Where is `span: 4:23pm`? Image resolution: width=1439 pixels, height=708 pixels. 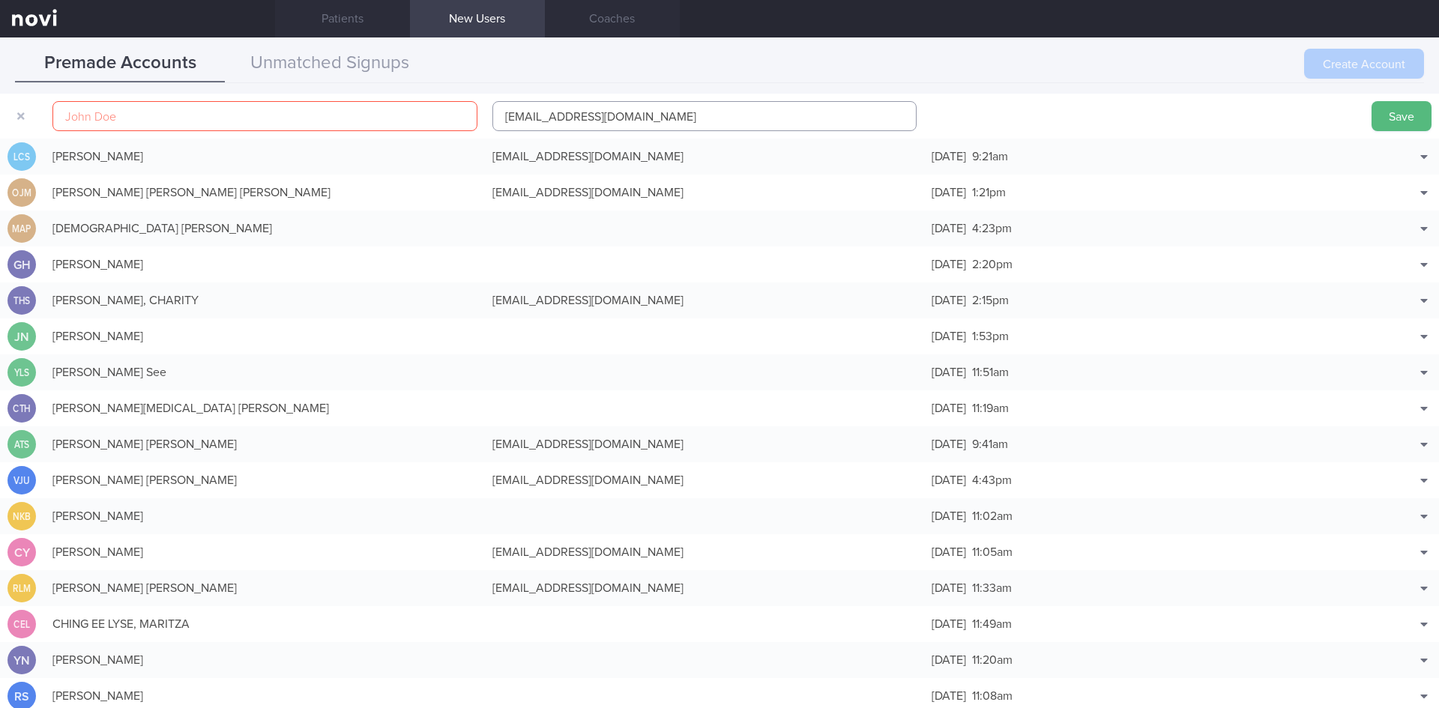
span: 4:23pm is located at coordinates (992, 229).